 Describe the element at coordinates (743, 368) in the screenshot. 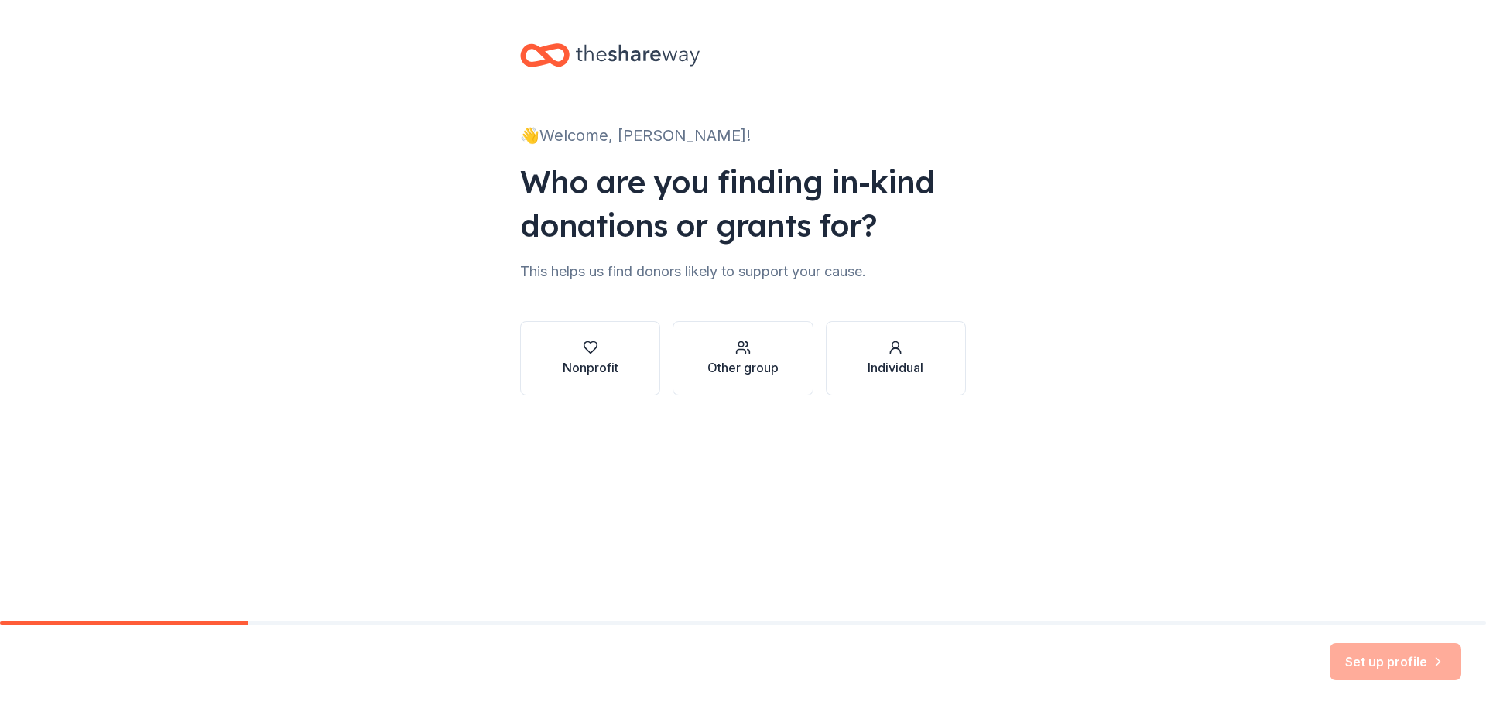

I see `div: Other group` at that location.